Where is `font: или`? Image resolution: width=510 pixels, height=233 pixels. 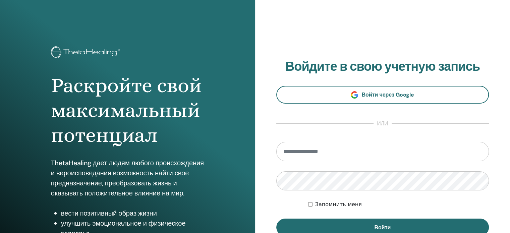
font: или is located at coordinates (382, 123).